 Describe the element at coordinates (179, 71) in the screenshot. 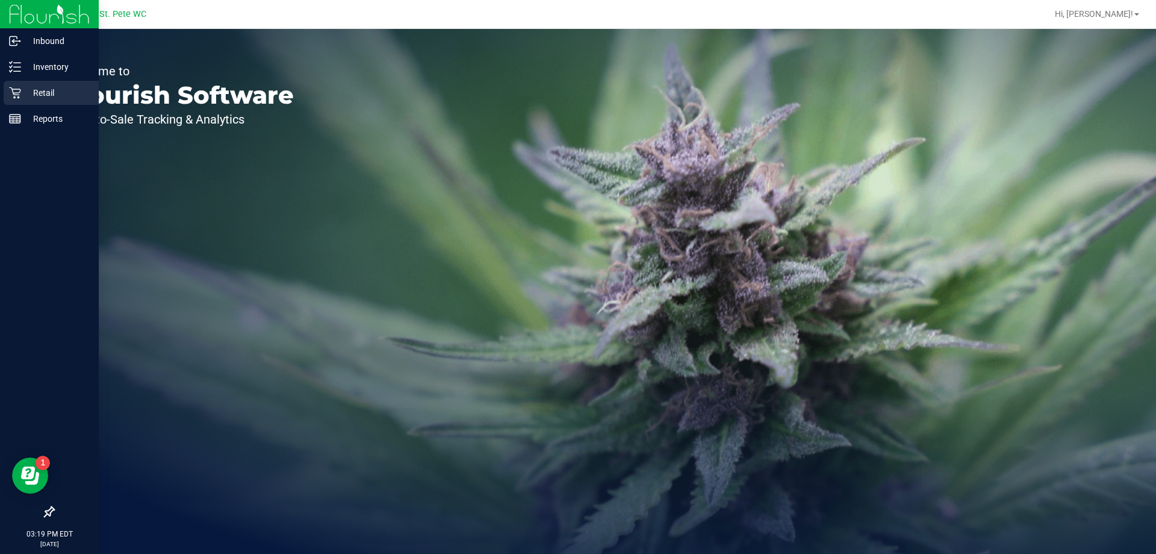

I see `p: Welcome to` at that location.